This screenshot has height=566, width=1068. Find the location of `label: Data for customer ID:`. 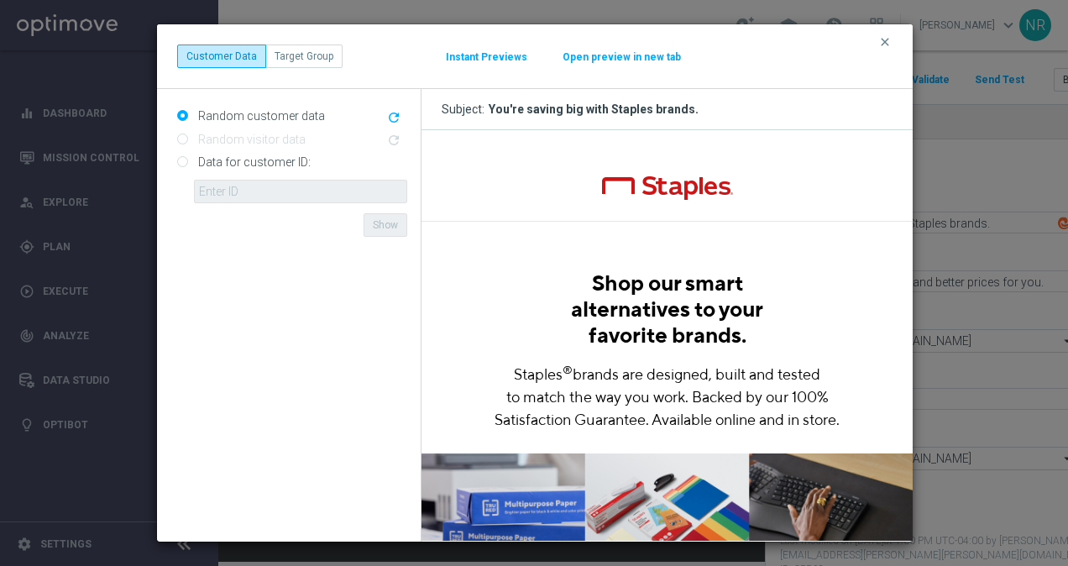

label: Data for customer ID: is located at coordinates (252, 162).